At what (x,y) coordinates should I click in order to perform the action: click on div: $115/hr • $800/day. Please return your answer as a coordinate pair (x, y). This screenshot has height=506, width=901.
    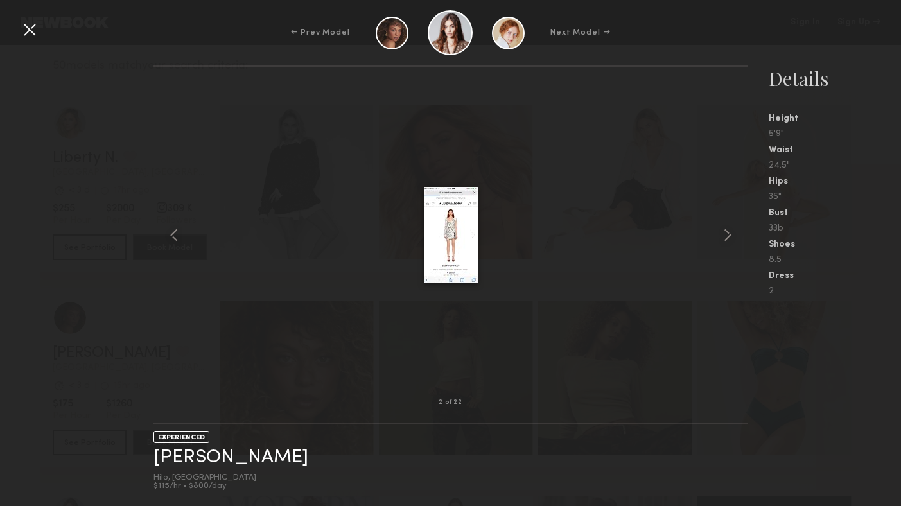
    Looking at the image, I should click on (231, 486).